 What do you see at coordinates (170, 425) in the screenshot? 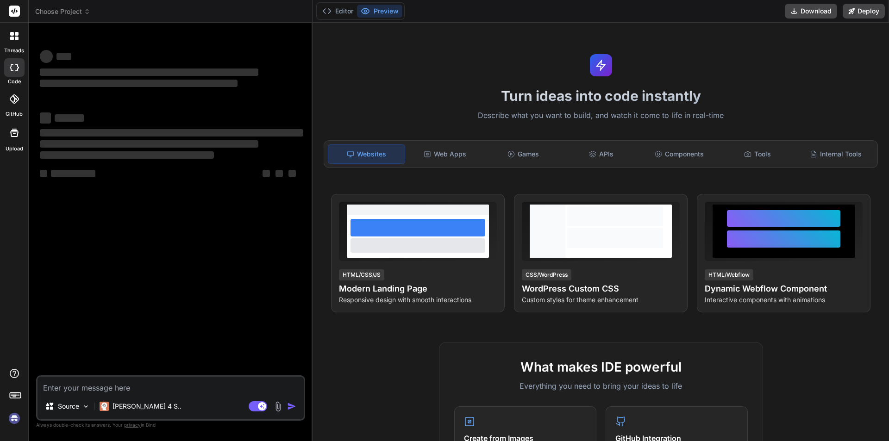
I see `p: Always double-check its answers. Your in Bind` at bounding box center [170, 425].